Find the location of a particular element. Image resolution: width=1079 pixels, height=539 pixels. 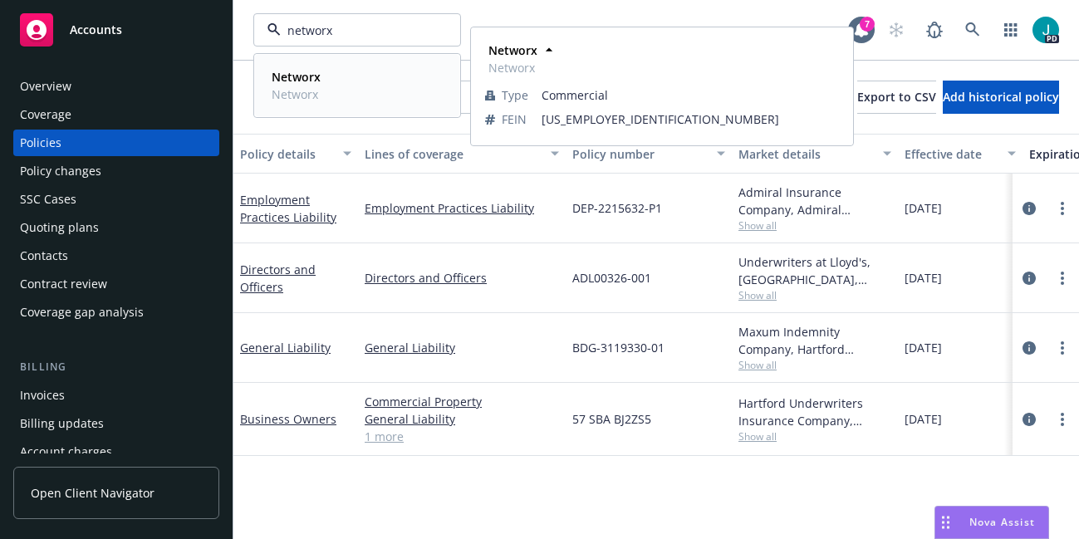

a: Overview is located at coordinates (116, 86).